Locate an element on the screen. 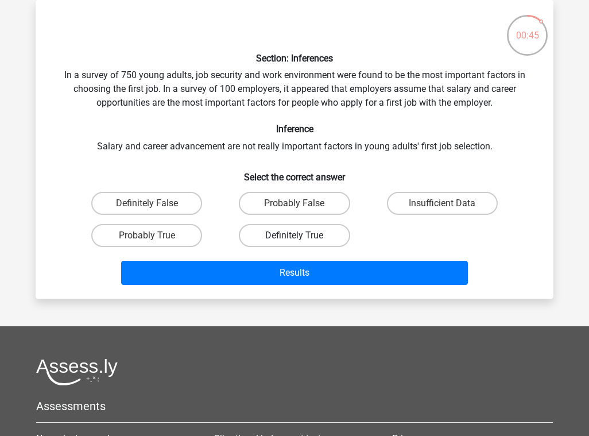  h6: Section: Inferences is located at coordinates (294, 58).